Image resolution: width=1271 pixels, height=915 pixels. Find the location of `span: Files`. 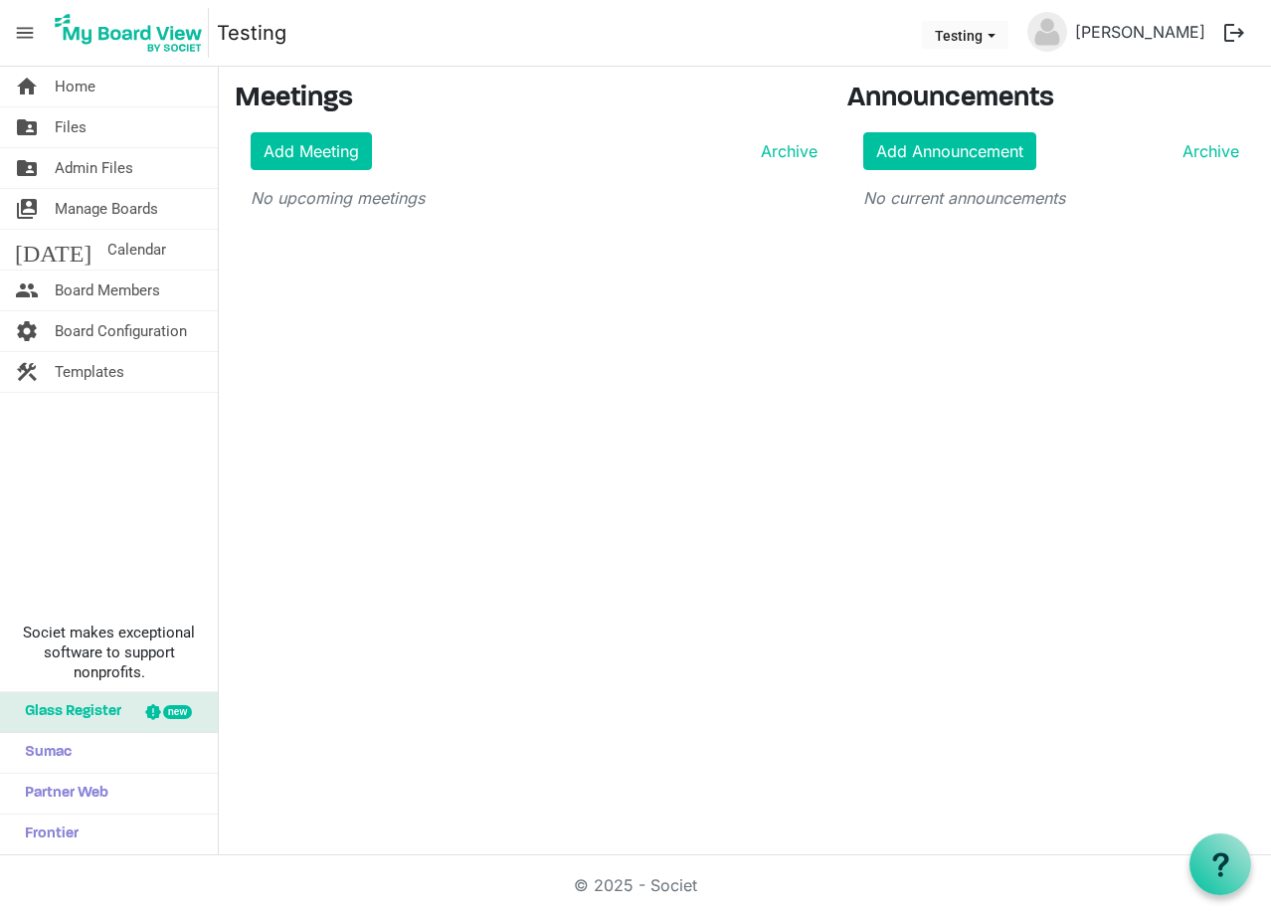

span: Files is located at coordinates (71, 127).